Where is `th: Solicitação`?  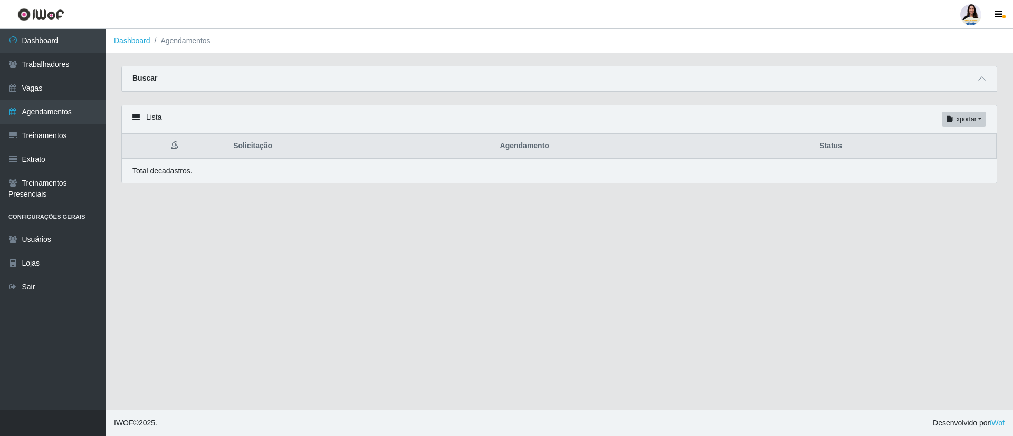 th: Solicitação is located at coordinates (360, 146).